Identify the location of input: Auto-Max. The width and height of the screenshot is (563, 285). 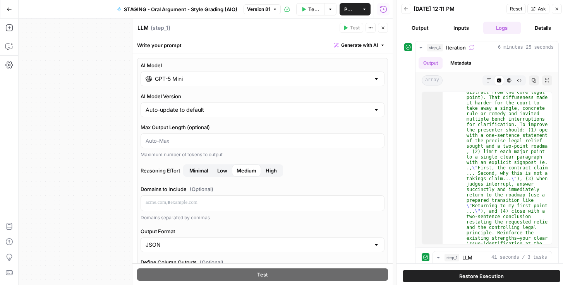
(262, 141).